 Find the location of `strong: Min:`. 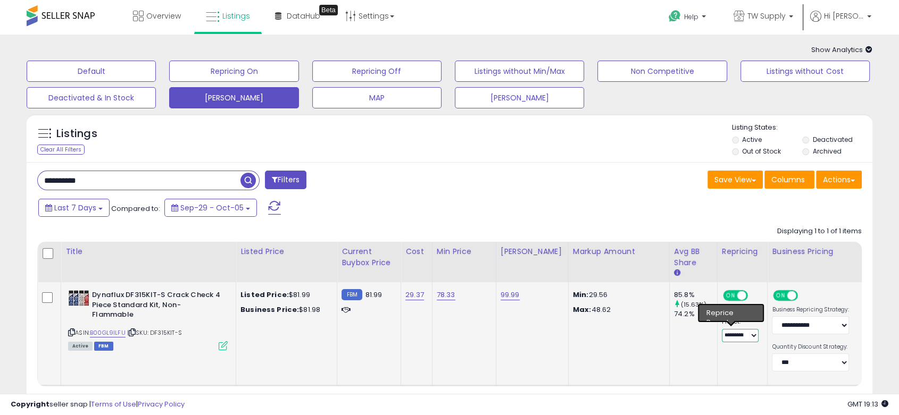

strong: Min: is located at coordinates (581, 295).